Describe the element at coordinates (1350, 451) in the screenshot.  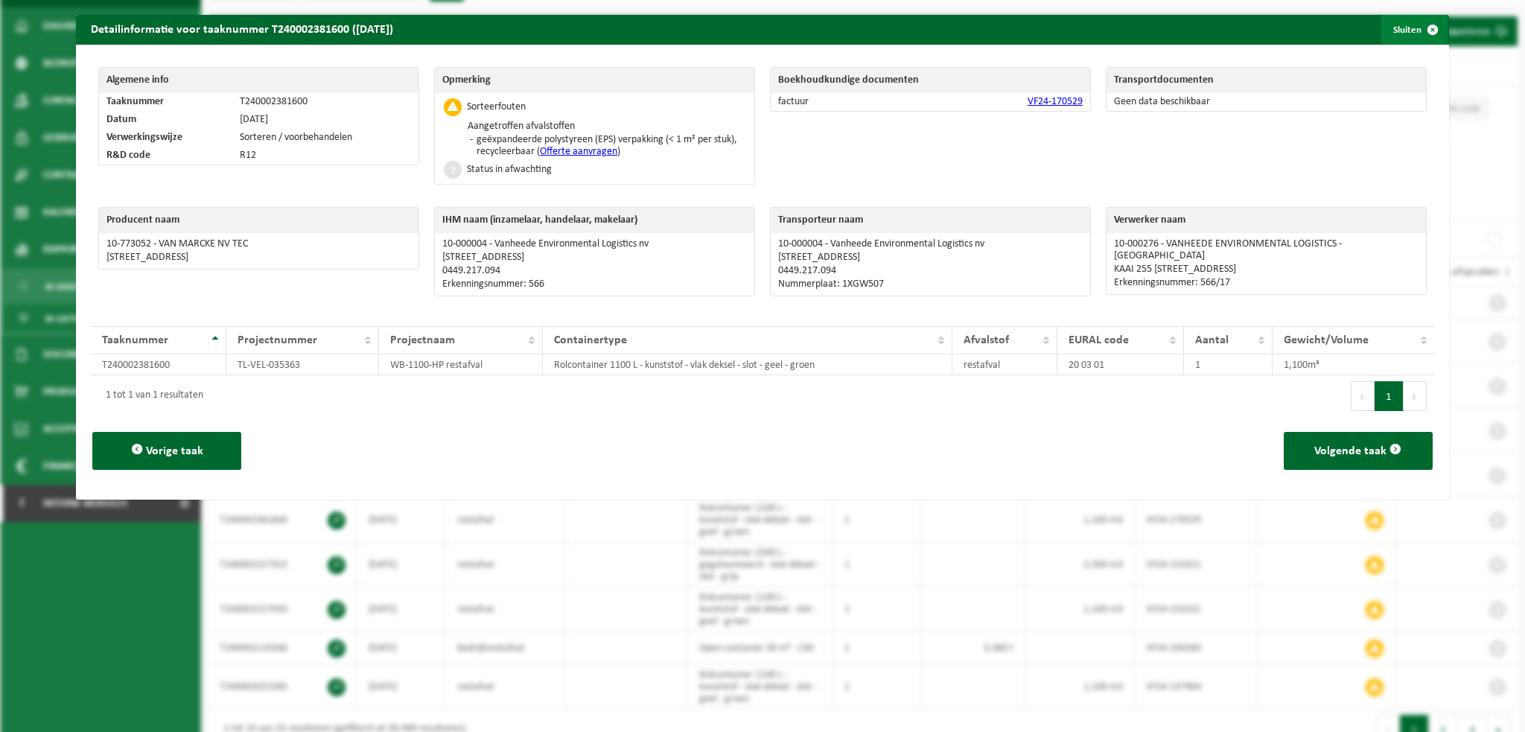
I see `span: Volgende taak` at that location.